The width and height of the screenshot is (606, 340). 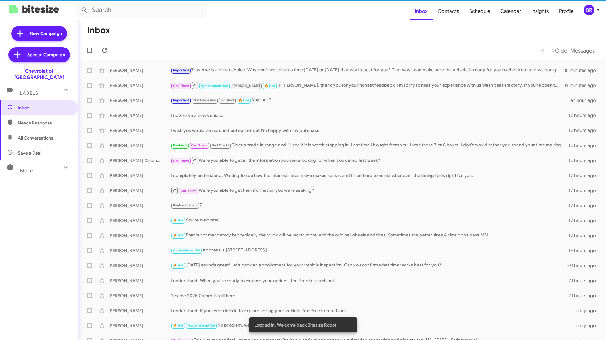 I want to click on span: Labels, so click(x=29, y=93).